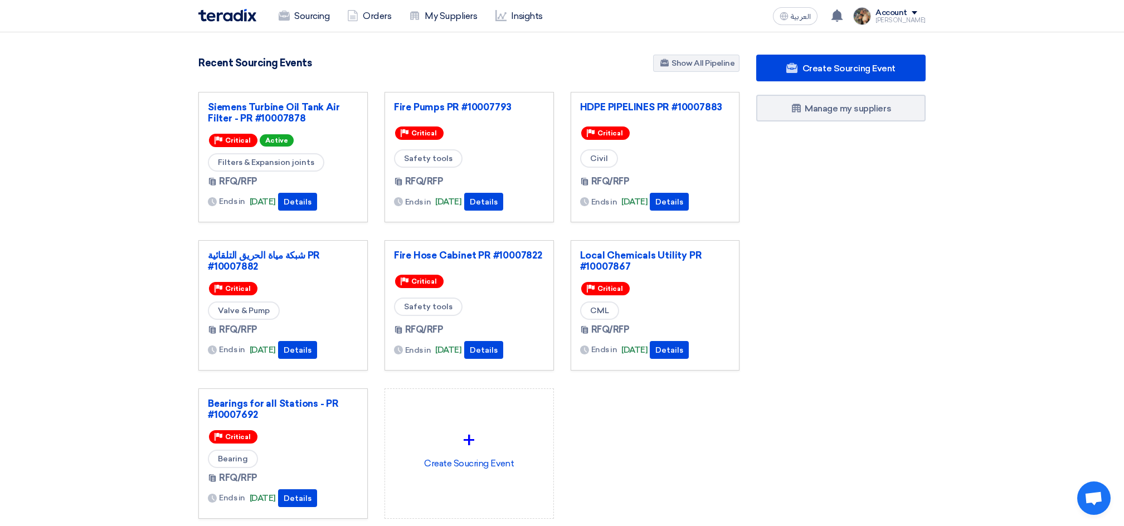 Image resolution: width=1124 pixels, height=526 pixels. Describe the element at coordinates (696, 63) in the screenshot. I see `a: Show All Pipeline` at that location.